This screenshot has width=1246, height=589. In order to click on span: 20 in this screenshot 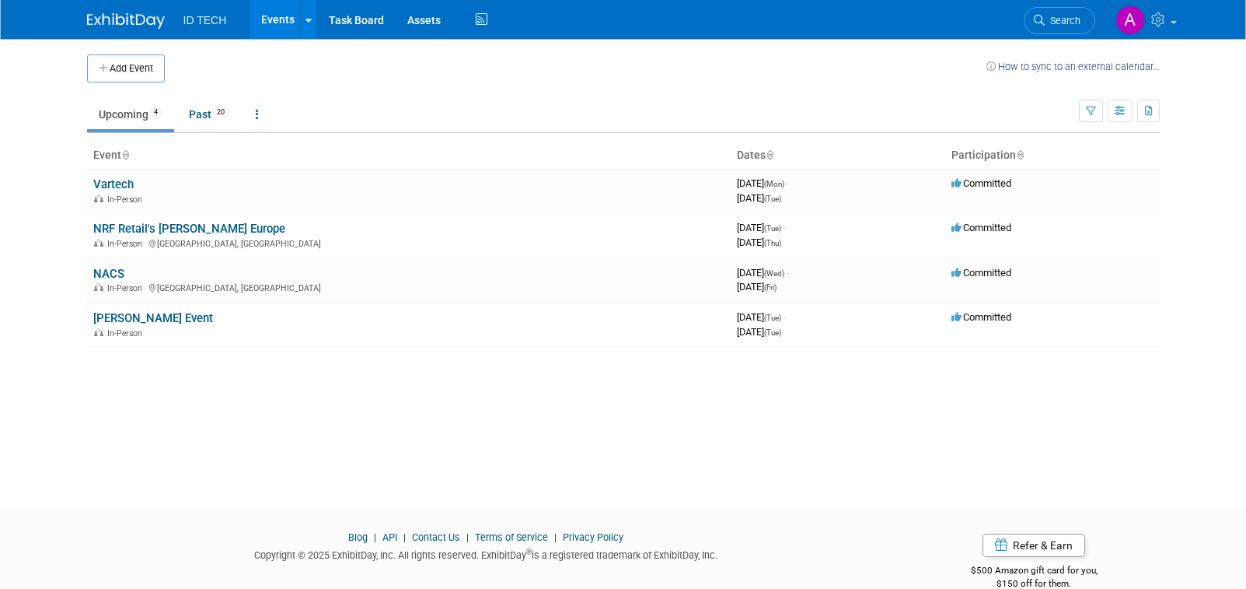, I will do `click(221, 112)`.